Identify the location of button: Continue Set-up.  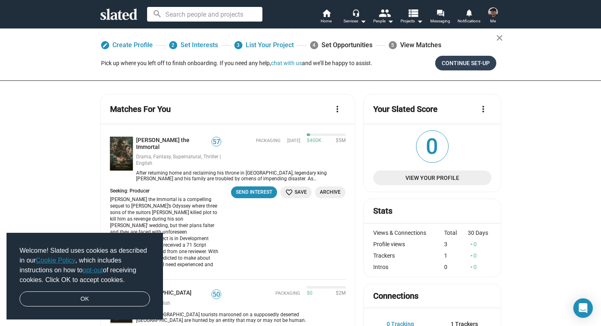
(466, 63).